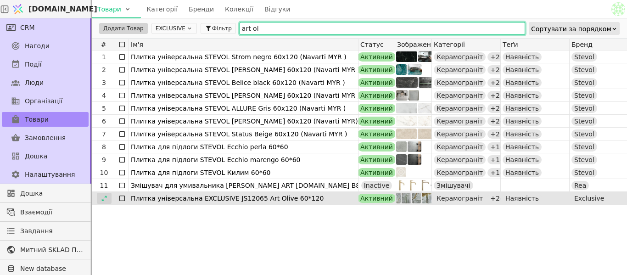  I want to click on span: Зображення, so click(414, 45).